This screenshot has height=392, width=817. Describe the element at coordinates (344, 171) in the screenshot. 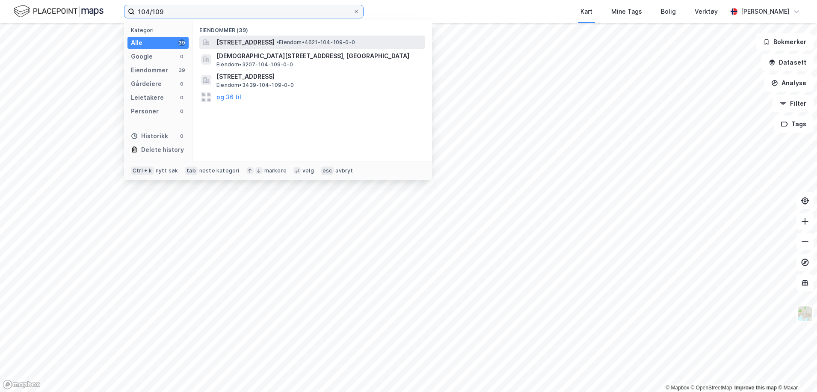

I see `div: avbryt` at that location.